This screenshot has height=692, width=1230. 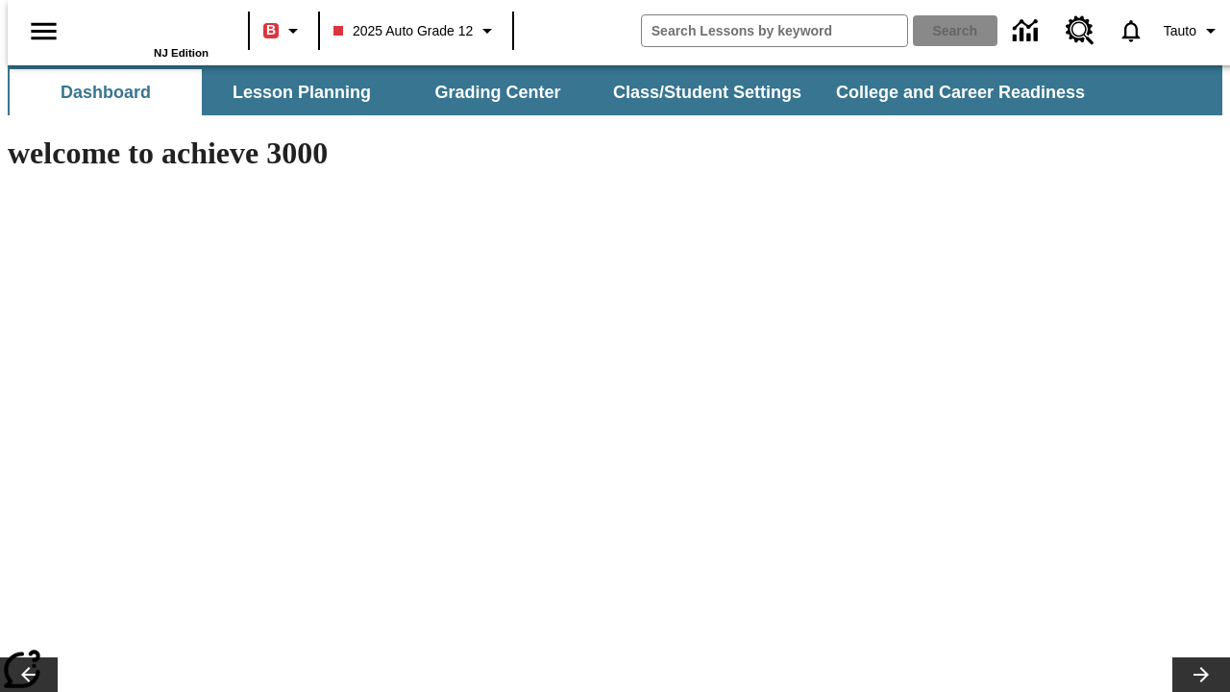 What do you see at coordinates (43, 31) in the screenshot?
I see `button: Open side menu` at bounding box center [43, 31].